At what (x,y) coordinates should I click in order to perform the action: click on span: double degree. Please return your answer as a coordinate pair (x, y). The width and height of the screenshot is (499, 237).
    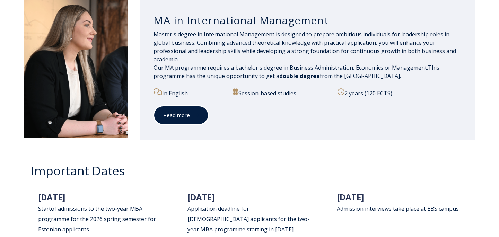
    Looking at the image, I should click on (299, 76).